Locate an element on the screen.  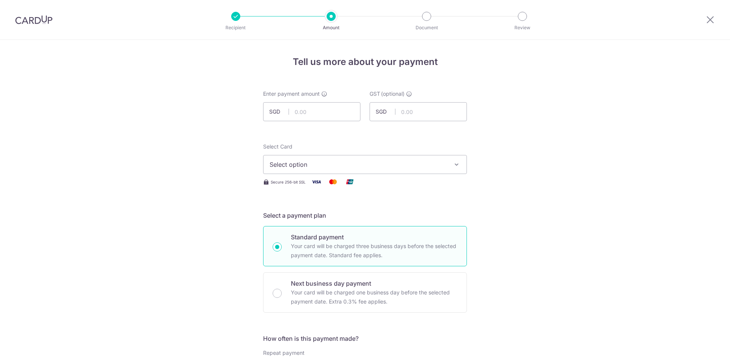
span: Enter payment amount is located at coordinates (291, 94).